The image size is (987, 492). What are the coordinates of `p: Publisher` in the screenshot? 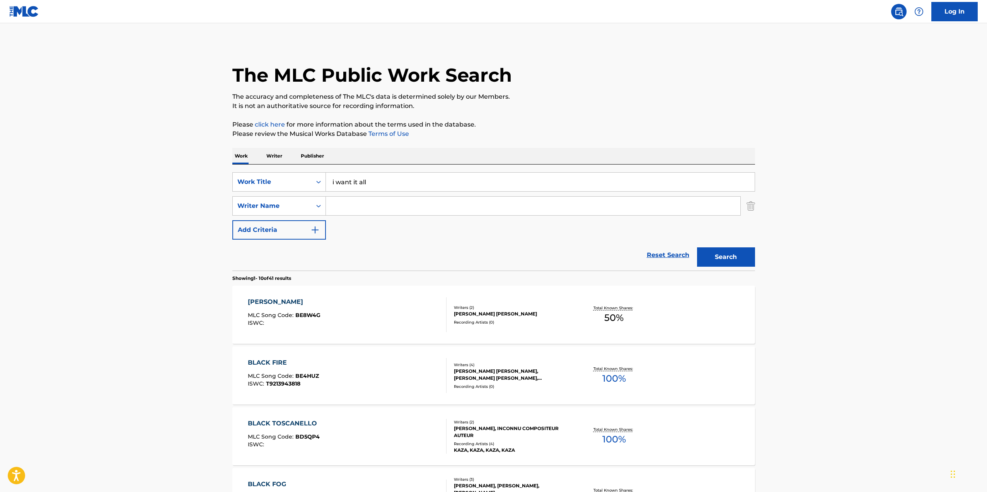 It's located at (313, 156).